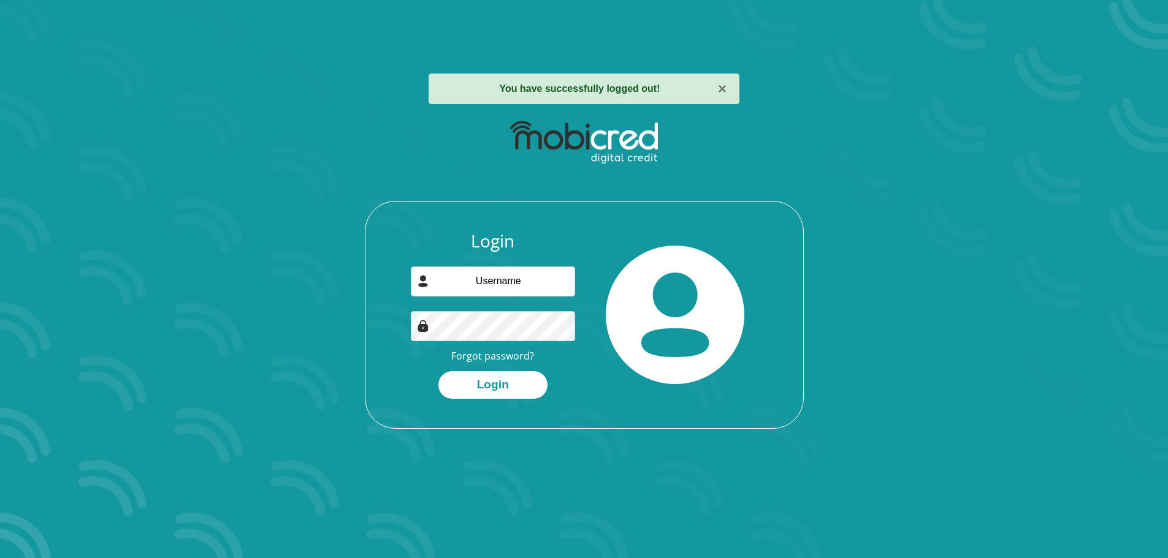 The width and height of the screenshot is (1168, 558). What do you see at coordinates (493, 281) in the screenshot?
I see `input: Username` at bounding box center [493, 281].